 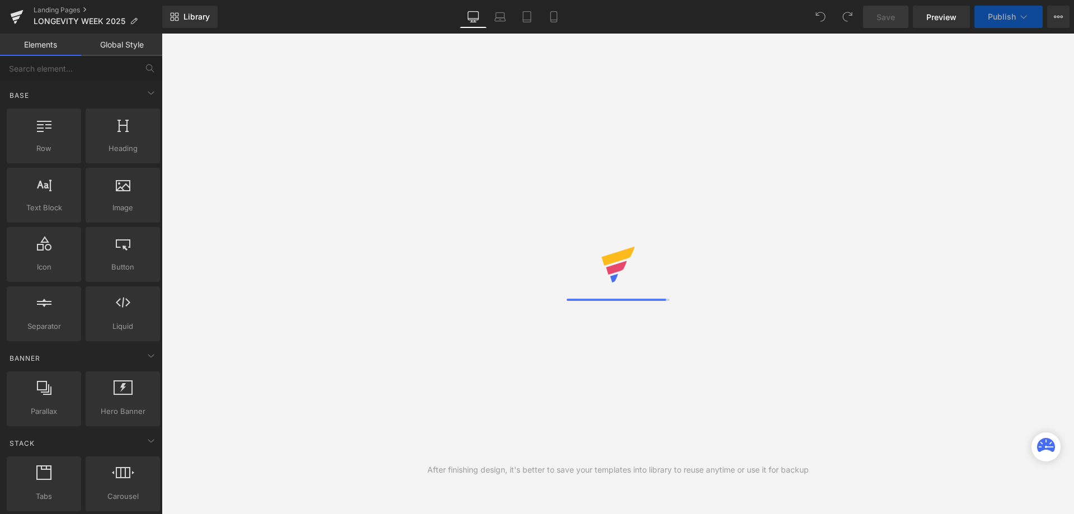 I want to click on span: Library, so click(x=196, y=17).